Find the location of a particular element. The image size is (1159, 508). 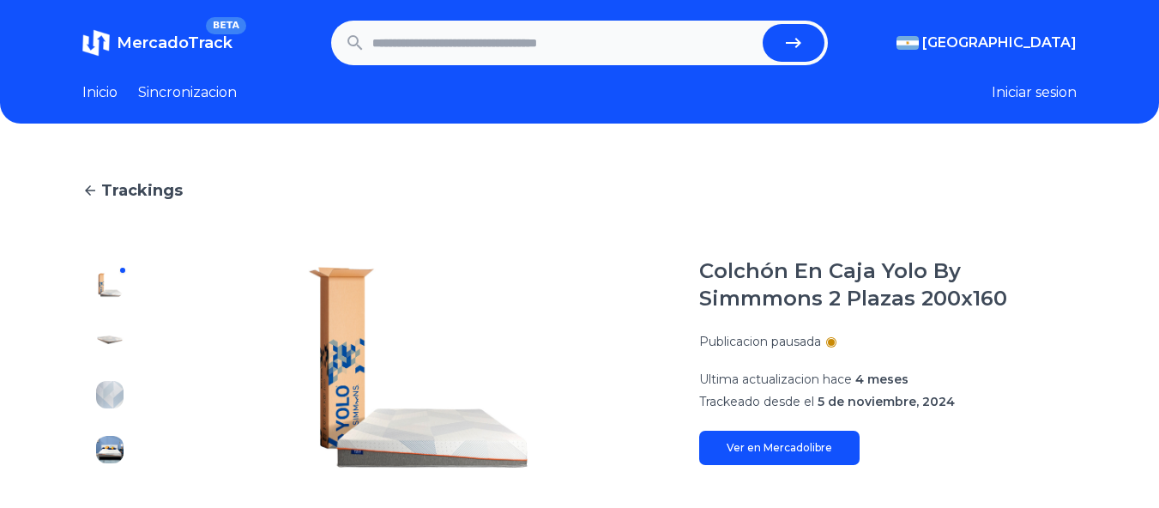

a: Ver en Mercadolibre is located at coordinates (779, 448).